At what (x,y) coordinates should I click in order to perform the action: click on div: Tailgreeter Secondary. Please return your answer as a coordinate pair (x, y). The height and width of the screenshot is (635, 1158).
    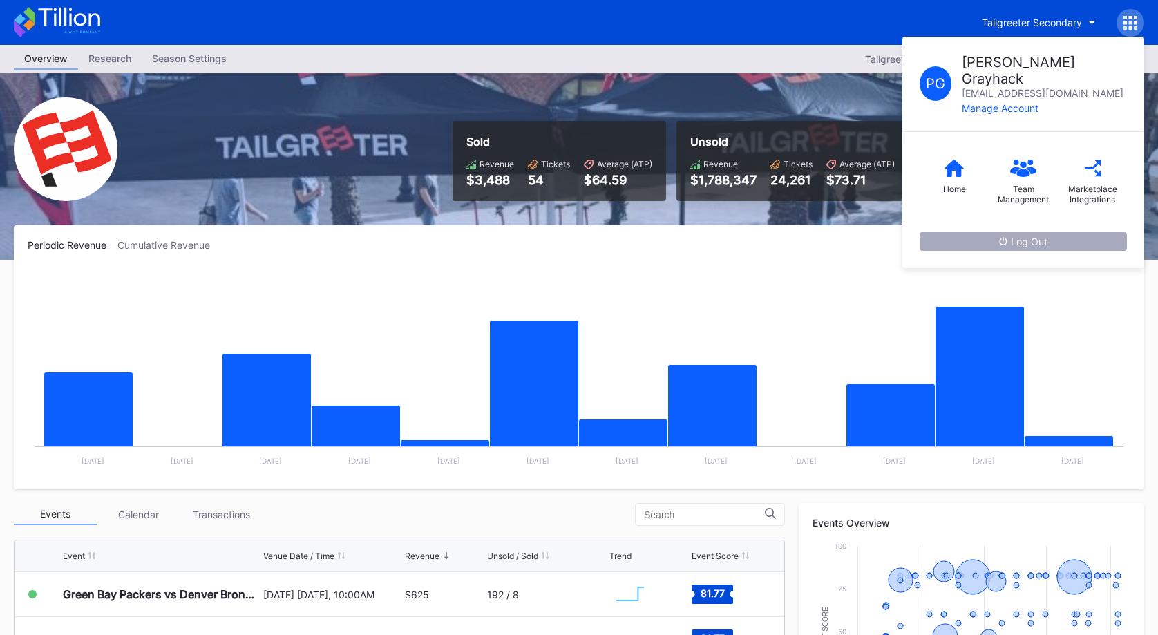
    Looking at the image, I should click on (1031, 22).